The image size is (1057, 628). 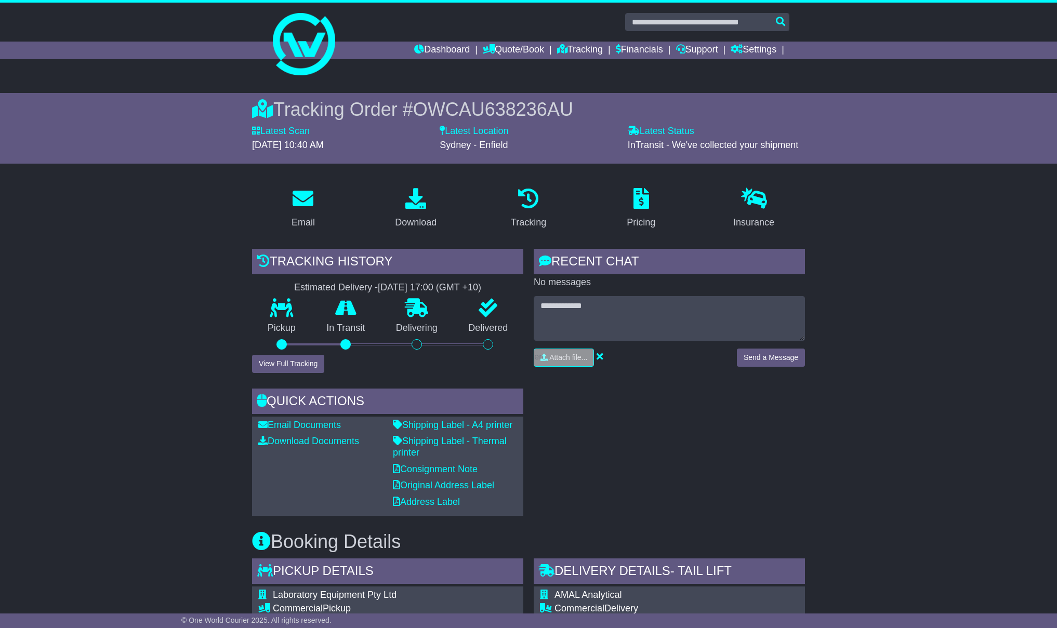 I want to click on span: © One World Courier 2025. All rights reserved., so click(x=256, y=620).